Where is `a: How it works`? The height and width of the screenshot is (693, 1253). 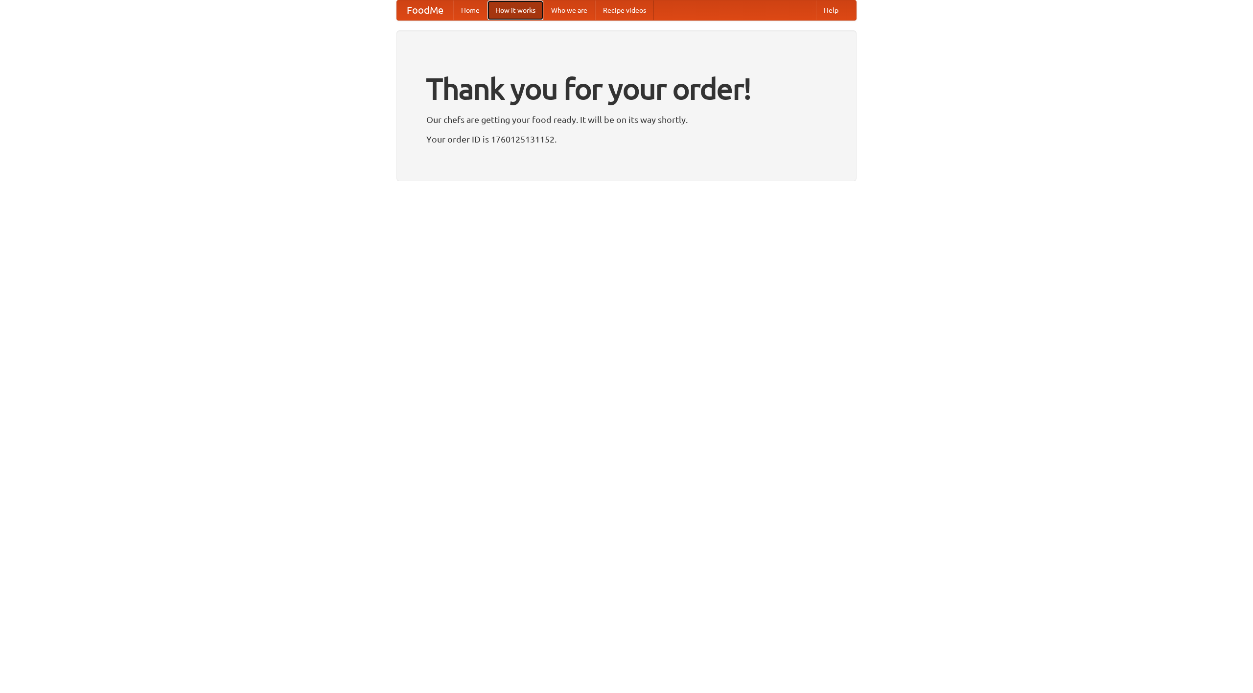
a: How it works is located at coordinates (516, 10).